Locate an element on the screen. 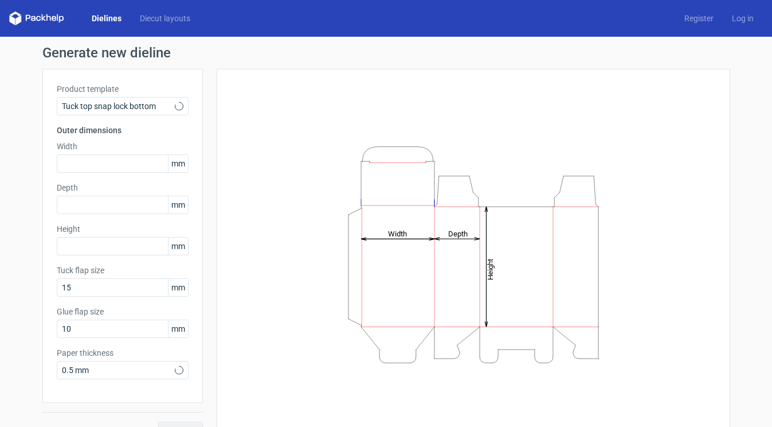 This screenshot has width=772, height=427. label: Paper thickness is located at coordinates (123, 353).